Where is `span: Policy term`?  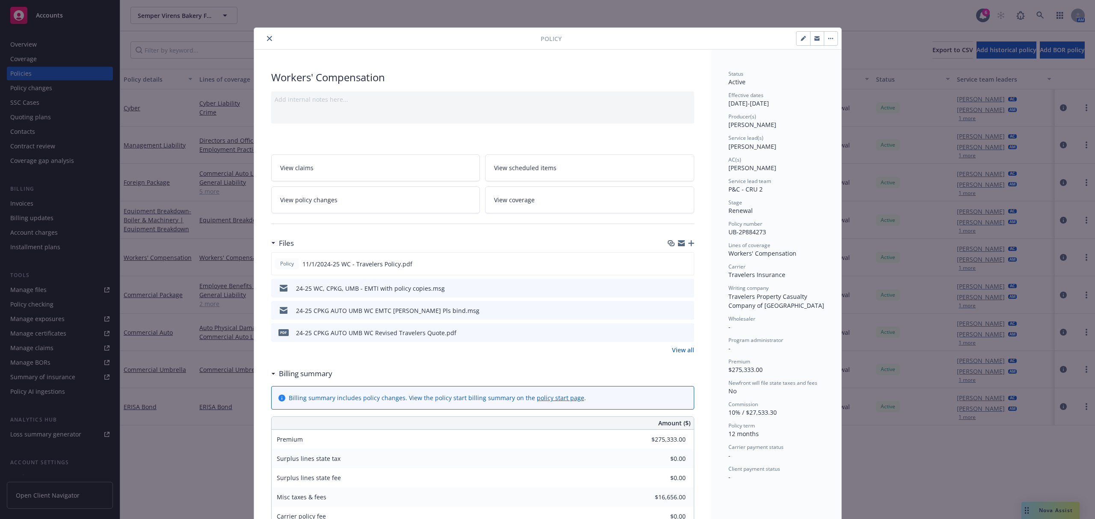
span: Policy term is located at coordinates (742, 426).